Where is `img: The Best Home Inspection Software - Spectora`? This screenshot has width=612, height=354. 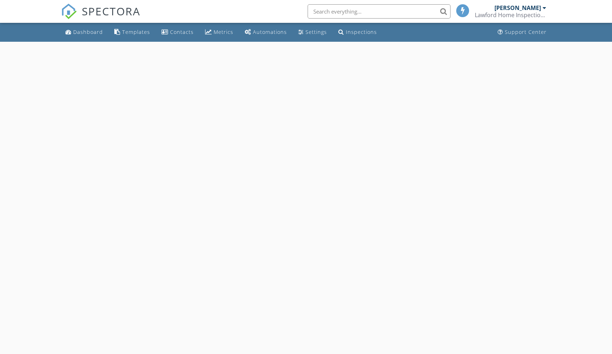
img: The Best Home Inspection Software - Spectora is located at coordinates (69, 11).